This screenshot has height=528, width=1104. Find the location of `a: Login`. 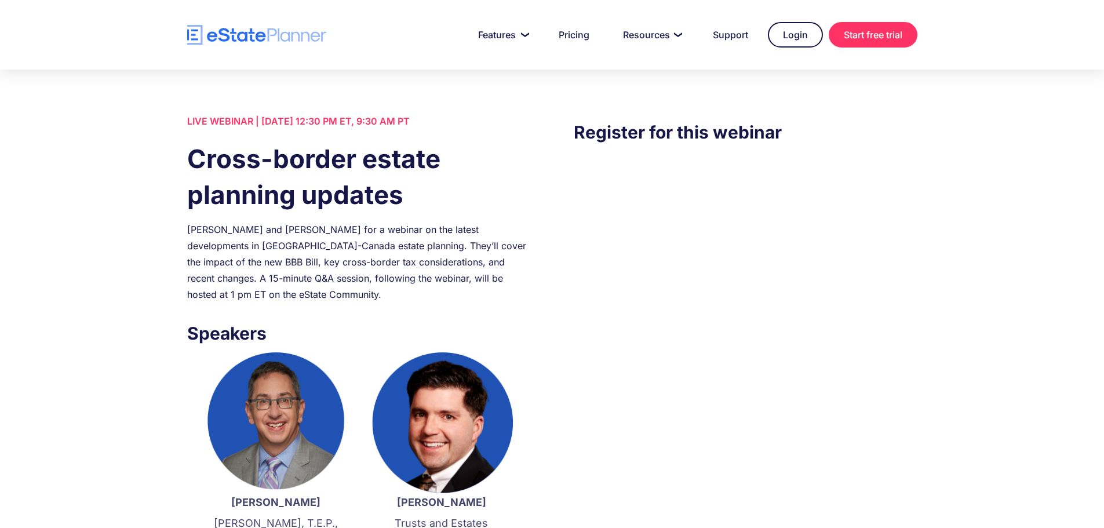

a: Login is located at coordinates (795, 35).